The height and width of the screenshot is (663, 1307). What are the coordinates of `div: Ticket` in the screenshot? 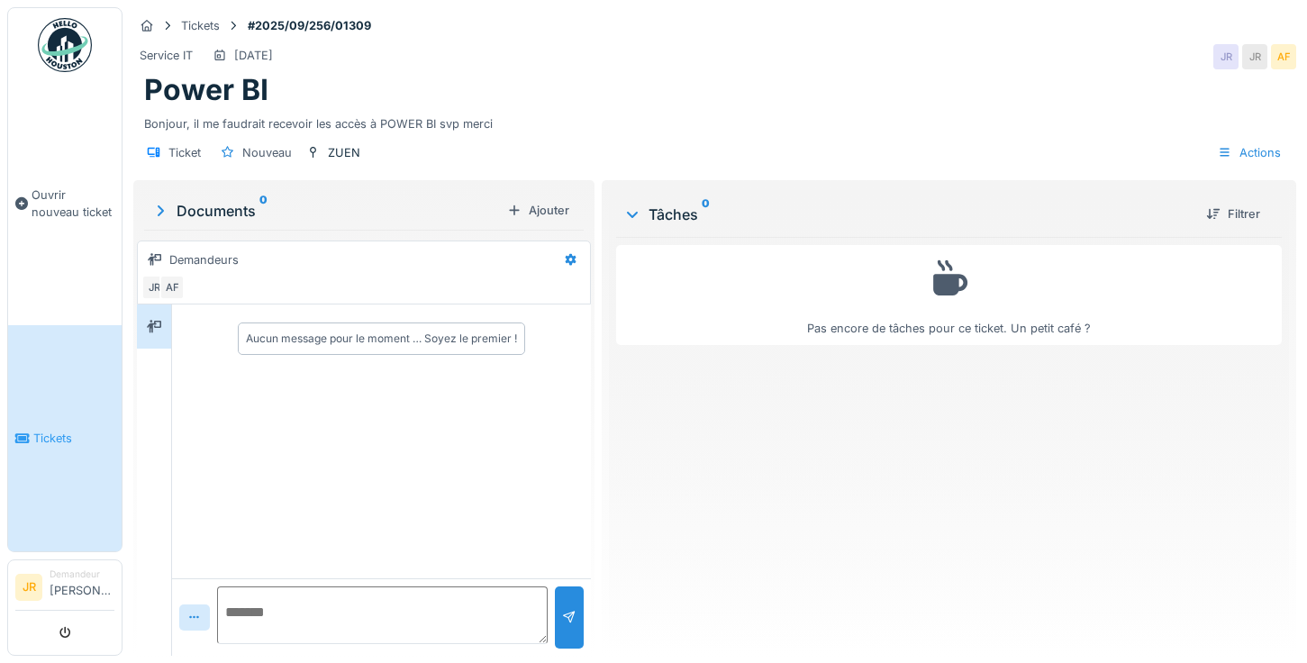 It's located at (185, 152).